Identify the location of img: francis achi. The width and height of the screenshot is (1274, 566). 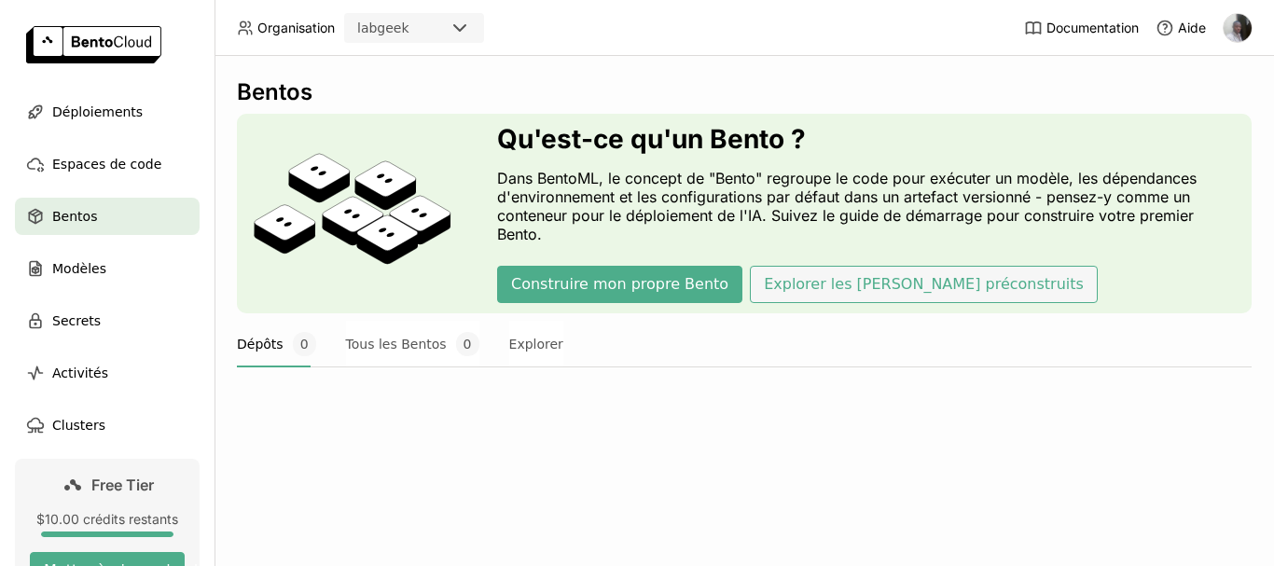
(1237, 28).